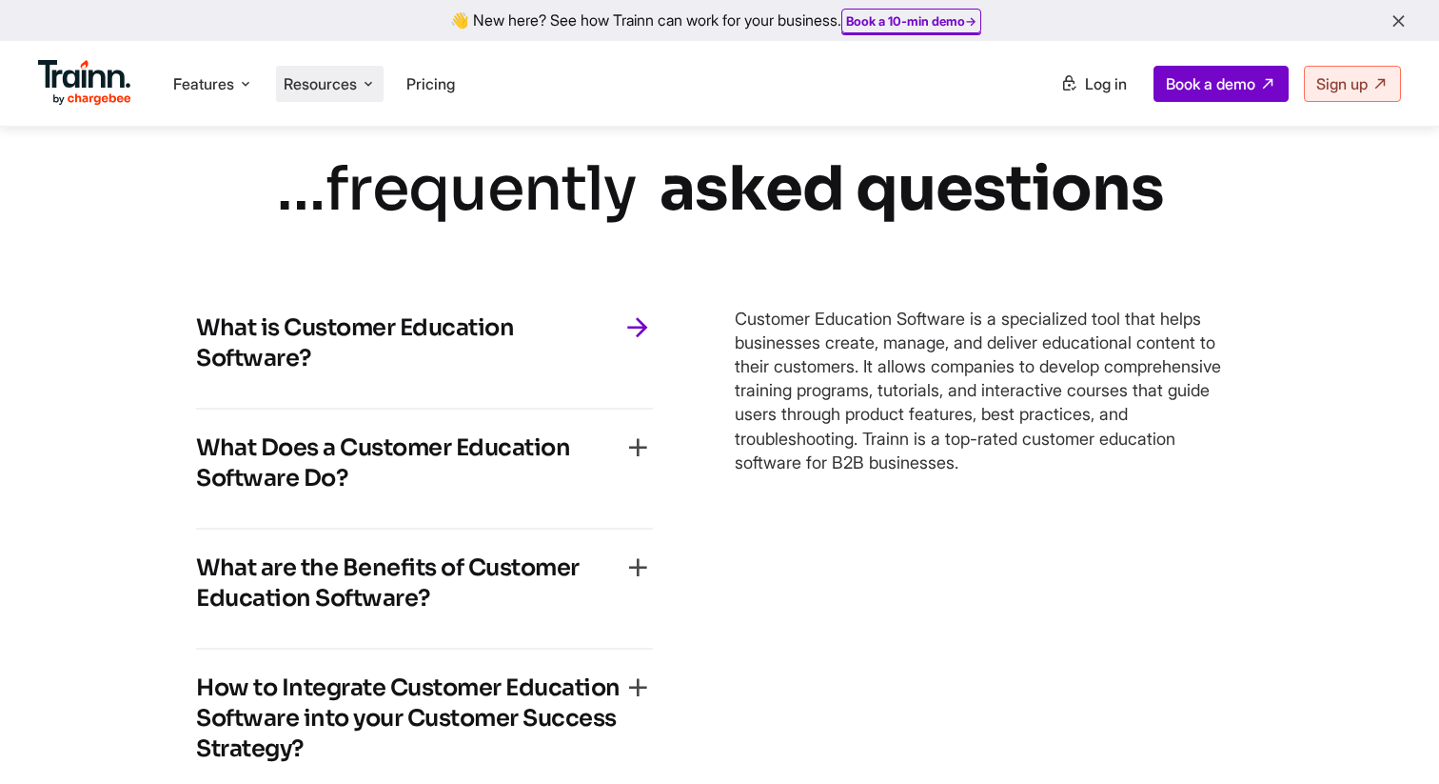 The width and height of the screenshot is (1439, 784). I want to click on a: Book a 10-min demo→, so click(911, 21).